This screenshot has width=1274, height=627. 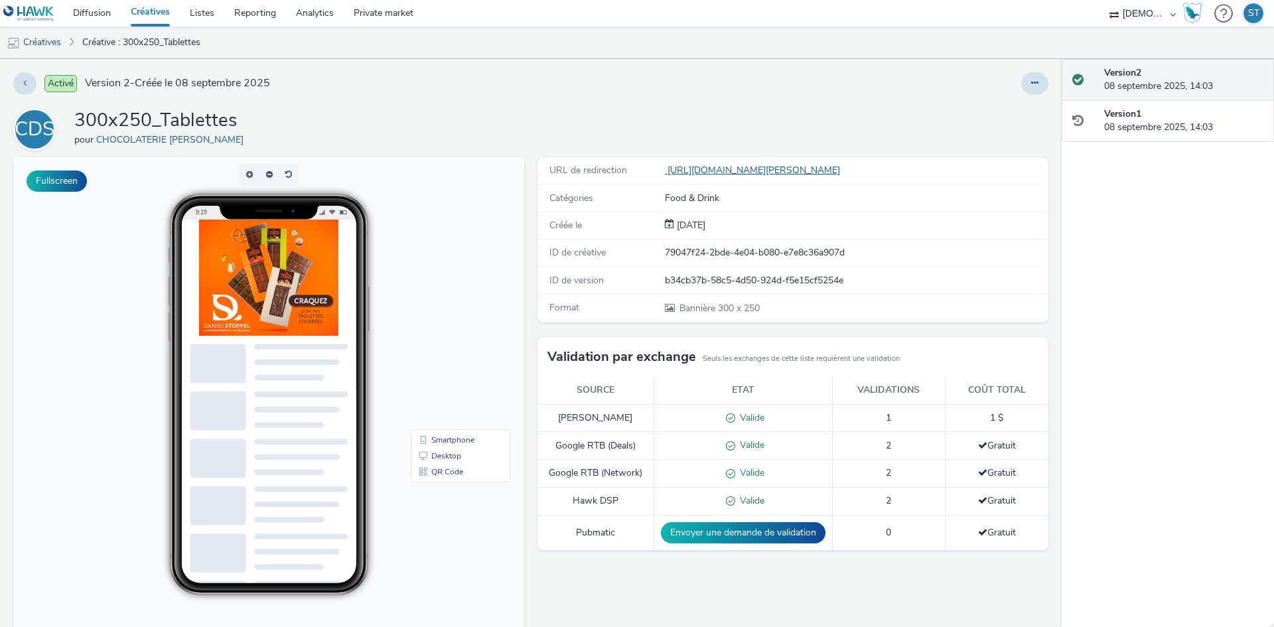 What do you see at coordinates (801, 359) in the screenshot?
I see `small: Seuls les exchanges de cette liste requièrent une validation` at bounding box center [801, 359].